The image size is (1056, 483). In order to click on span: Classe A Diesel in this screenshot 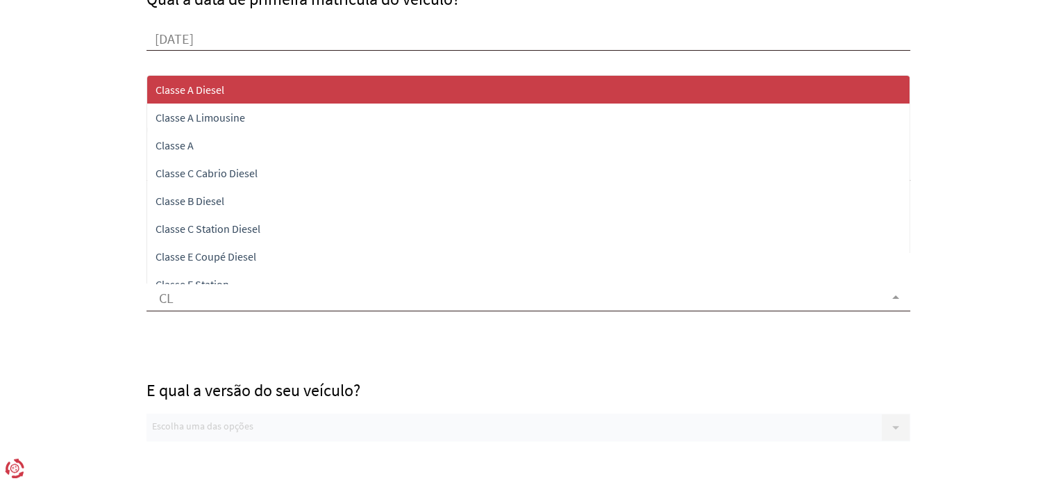, I will do `click(190, 90)`.